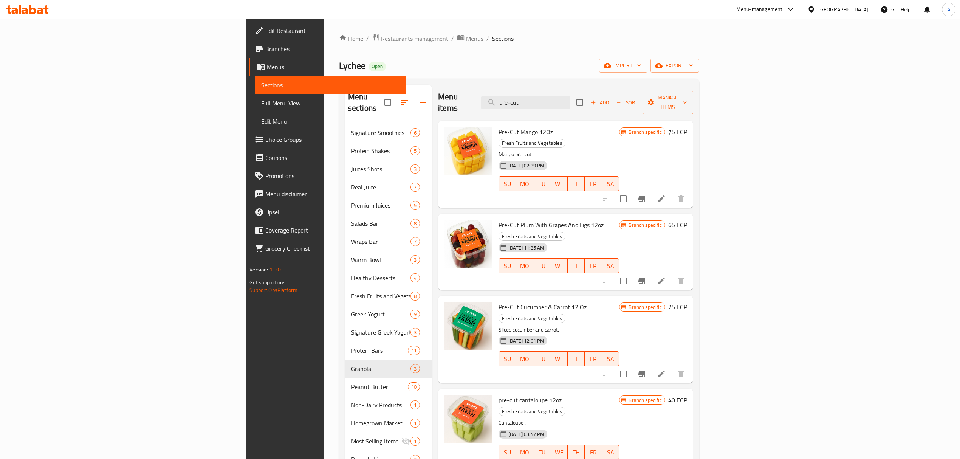  I want to click on button: Manage items, so click(668, 102).